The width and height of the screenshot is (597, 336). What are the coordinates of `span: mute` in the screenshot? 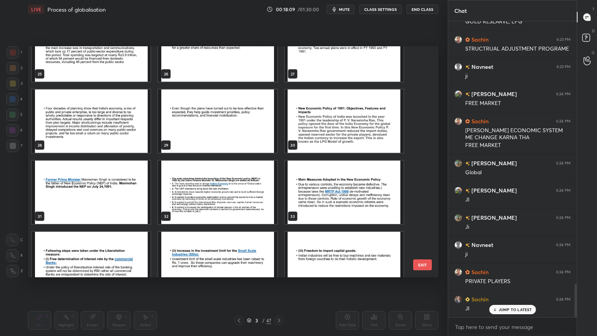 It's located at (344, 9).